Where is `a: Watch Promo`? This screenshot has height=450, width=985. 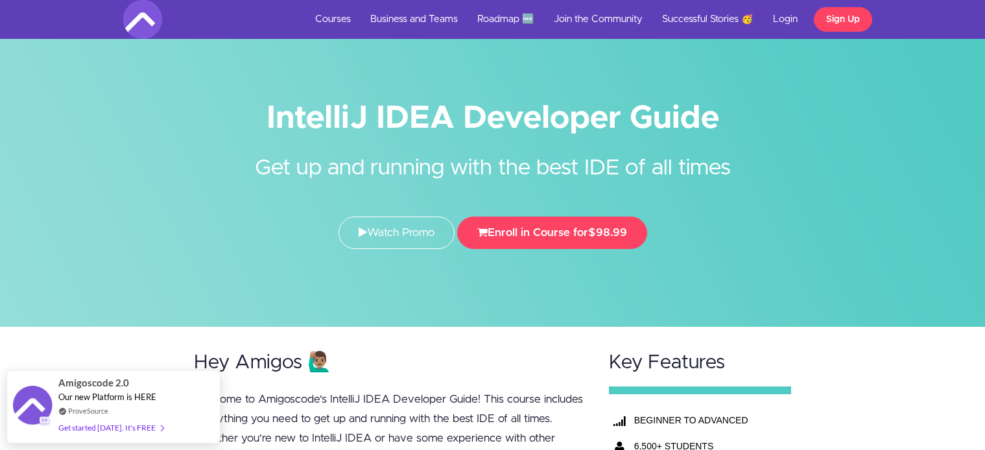
a: Watch Promo is located at coordinates (396, 233).